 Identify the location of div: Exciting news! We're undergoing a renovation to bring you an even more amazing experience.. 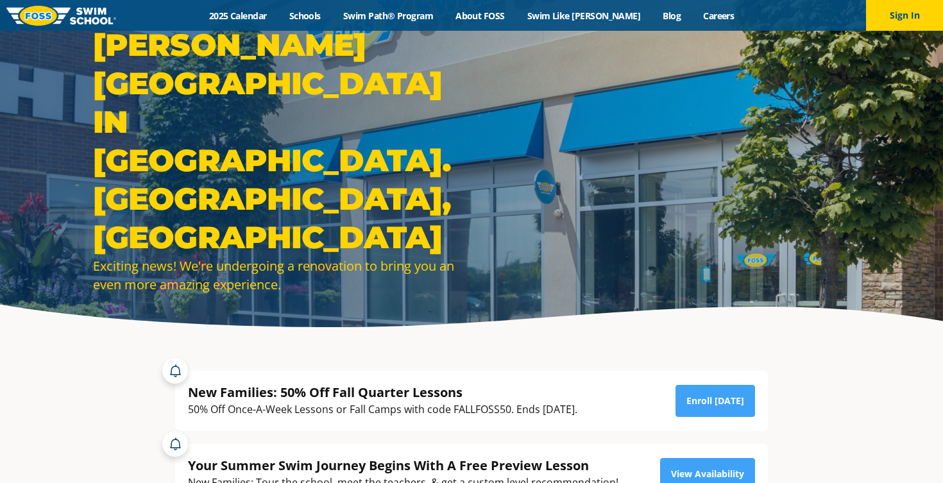
(279, 275).